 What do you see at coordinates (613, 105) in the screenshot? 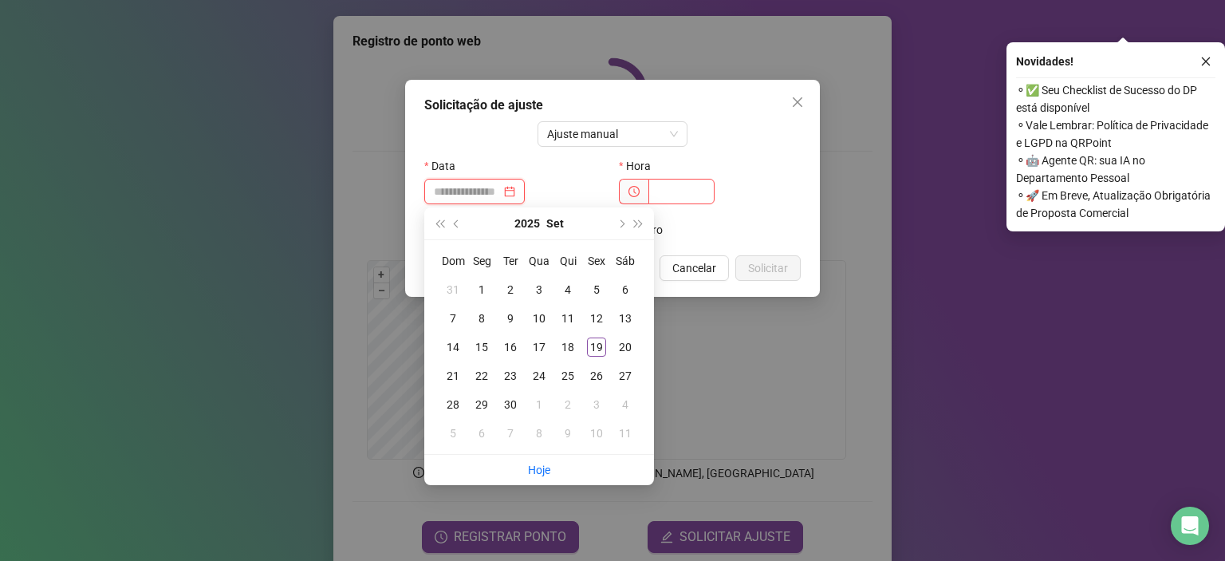
I see `div: Solicitação de ajuste` at bounding box center [613, 105].